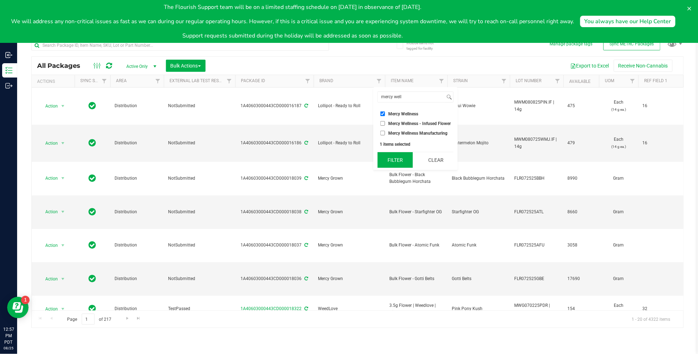  Describe the element at coordinates (652, 319) in the screenshot. I see `span: 1 - 20 of 4322 items` at that location.